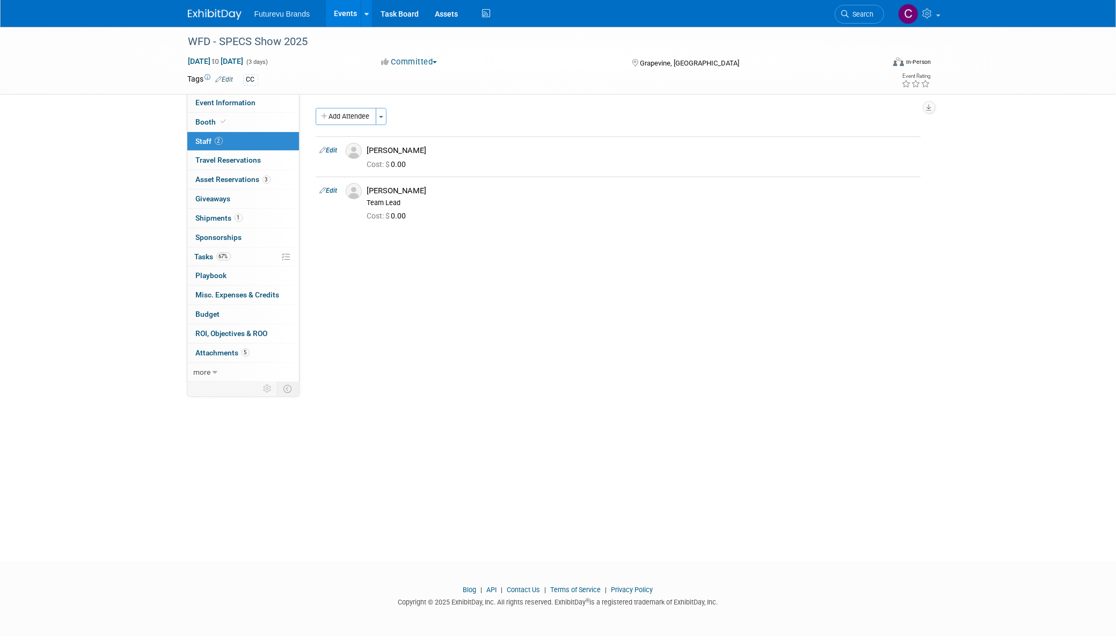 The width and height of the screenshot is (1116, 641). Describe the element at coordinates (409, 62) in the screenshot. I see `button: Committed` at that location.